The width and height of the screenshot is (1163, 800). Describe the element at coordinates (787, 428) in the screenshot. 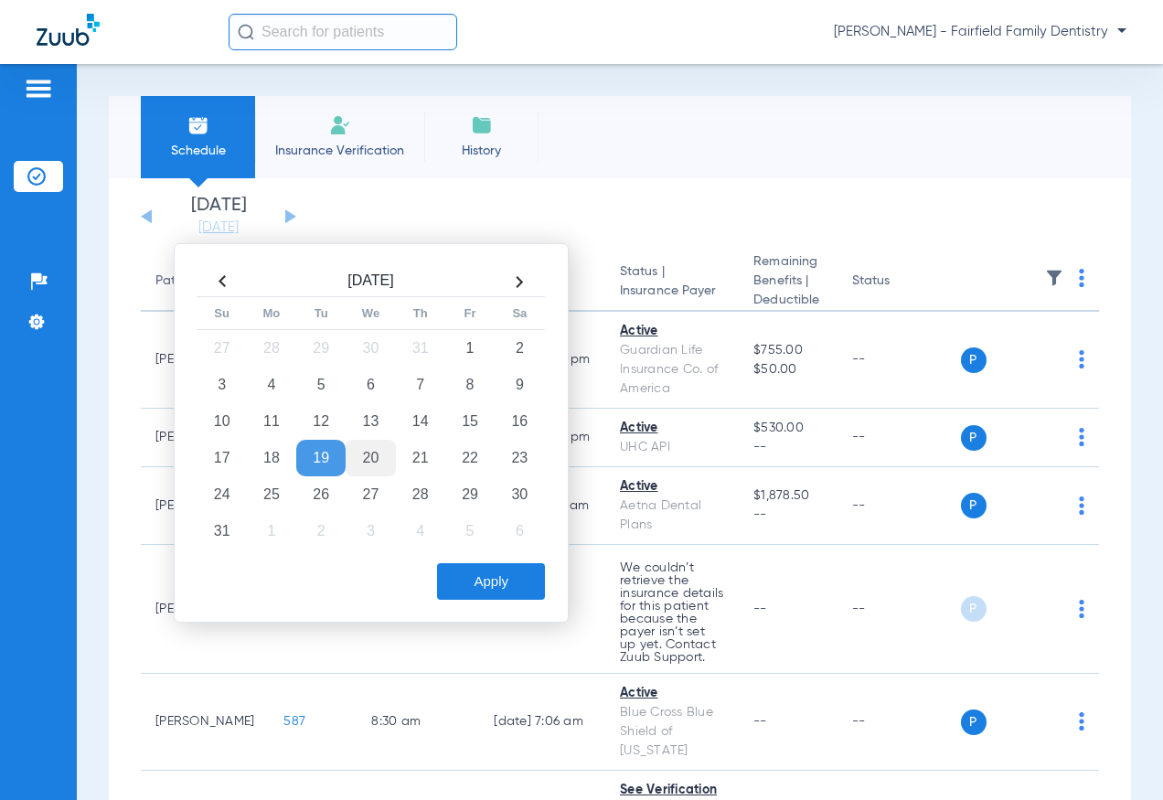

I see `span: $530.00` at that location.